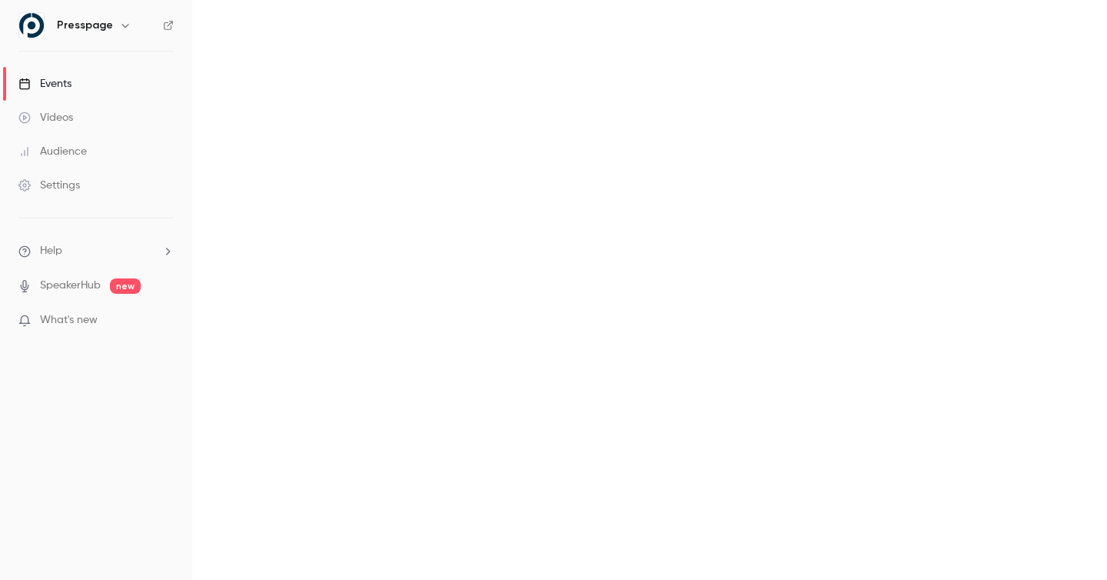 The image size is (1107, 580). Describe the element at coordinates (45, 118) in the screenshot. I see `div: Videos` at that location.